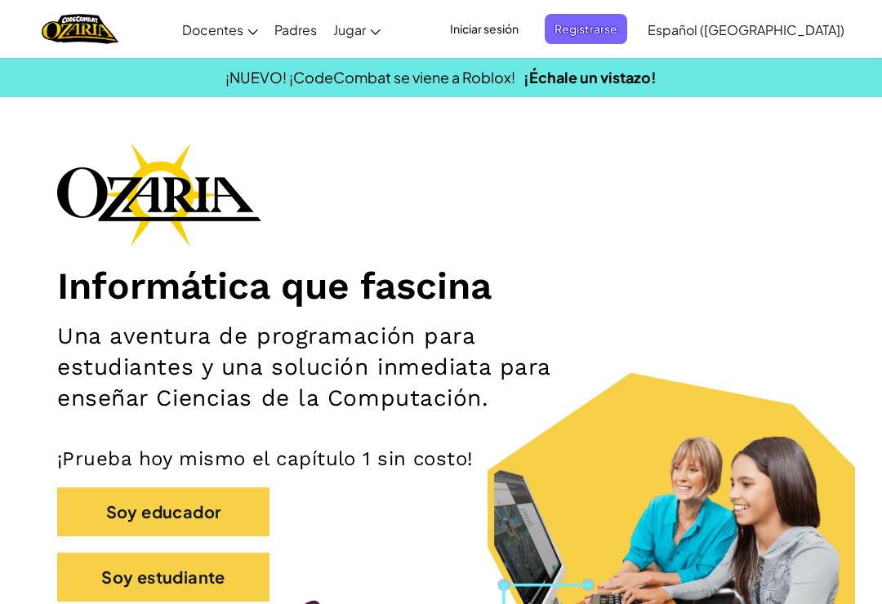 This screenshot has height=604, width=882. Describe the element at coordinates (589, 77) in the screenshot. I see `a: ¡Échale un vistazo!` at that location.